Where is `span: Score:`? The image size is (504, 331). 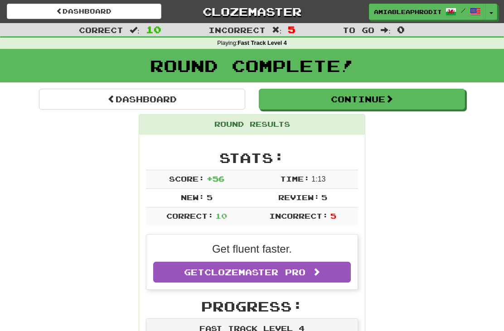 span: Score: is located at coordinates (187, 178).